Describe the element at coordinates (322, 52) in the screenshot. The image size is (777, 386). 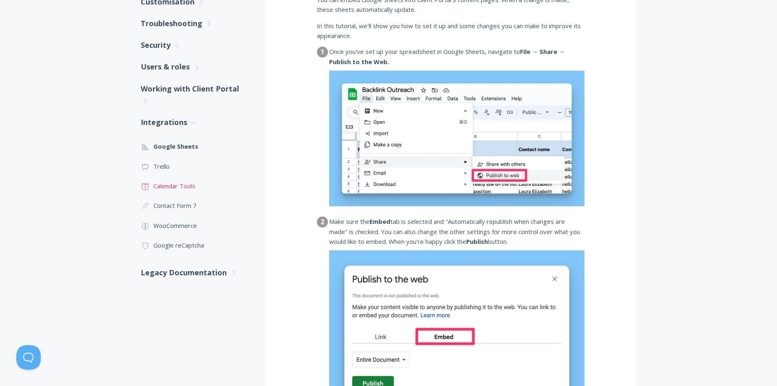
I see `dt: 1` at that location.